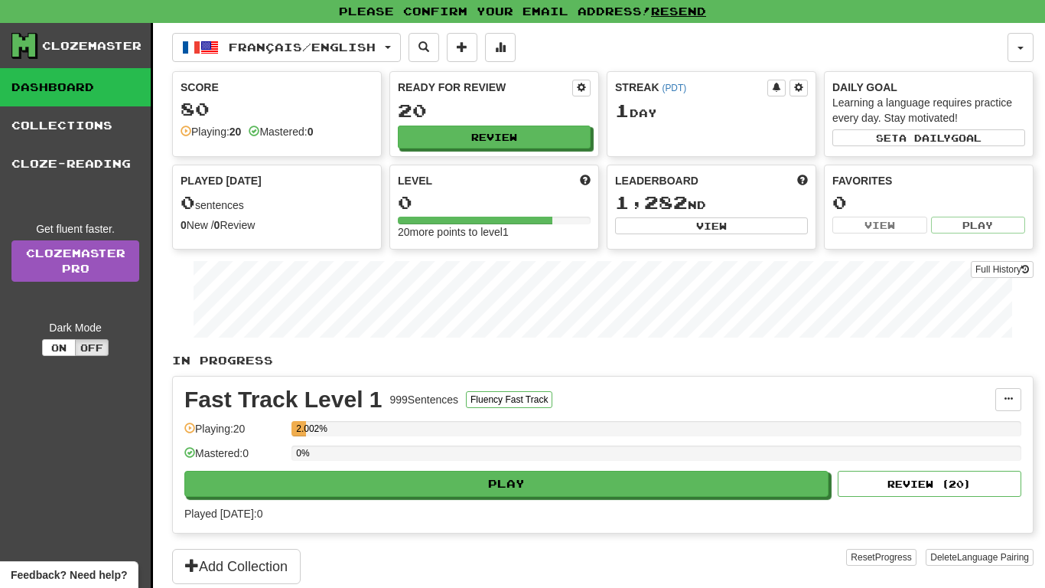  I want to click on div: Mastered: 0, so click(234, 458).